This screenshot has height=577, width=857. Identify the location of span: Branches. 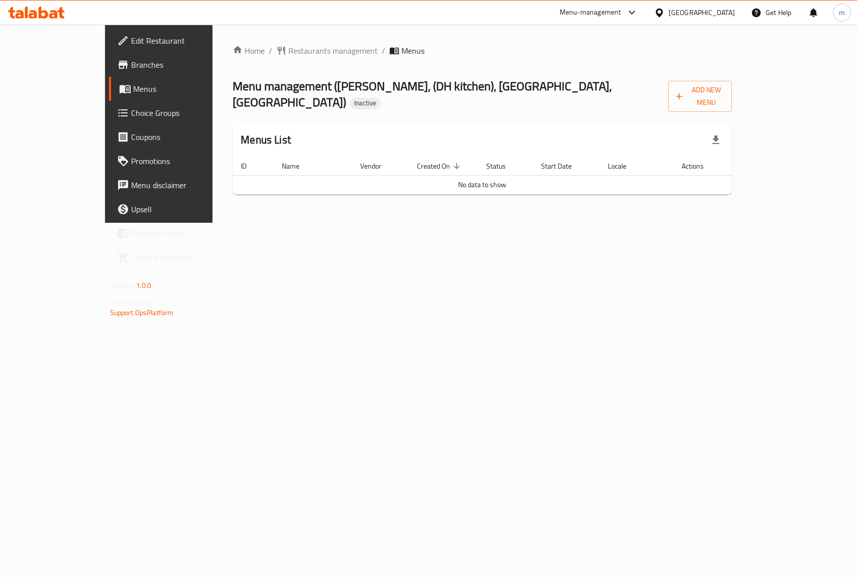
(185, 65).